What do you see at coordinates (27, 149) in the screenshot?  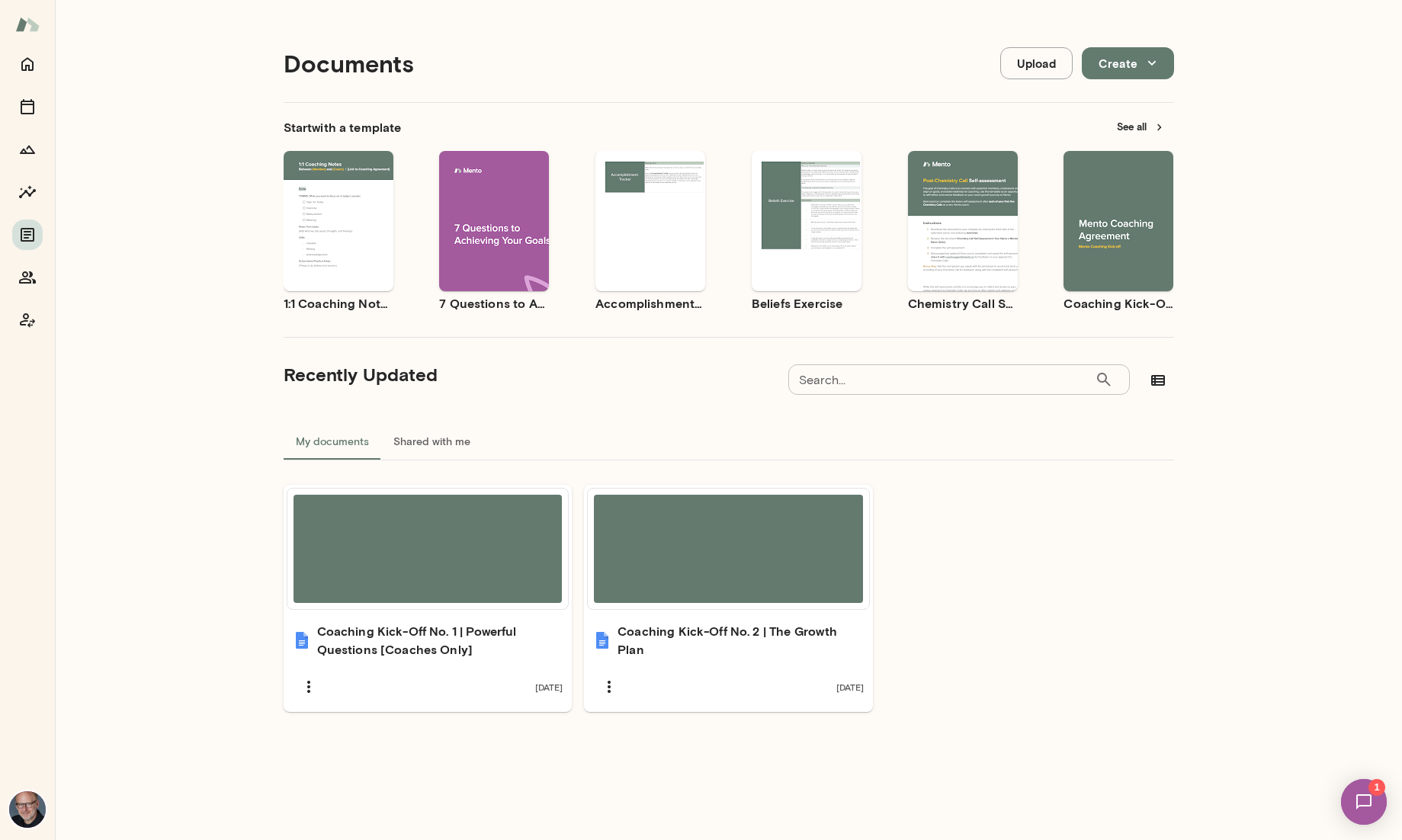 I see `button: Growth Plan` at bounding box center [27, 149].